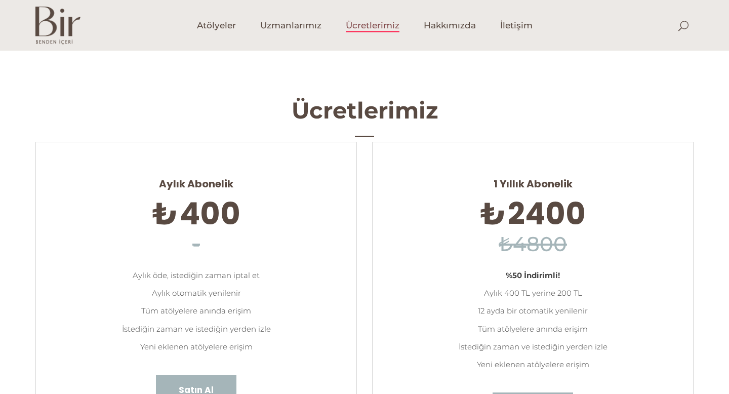 Image resolution: width=729 pixels, height=394 pixels. What do you see at coordinates (533, 293) in the screenshot?
I see `li: Aylık 400 TL yerine 200 TL` at bounding box center [533, 293].